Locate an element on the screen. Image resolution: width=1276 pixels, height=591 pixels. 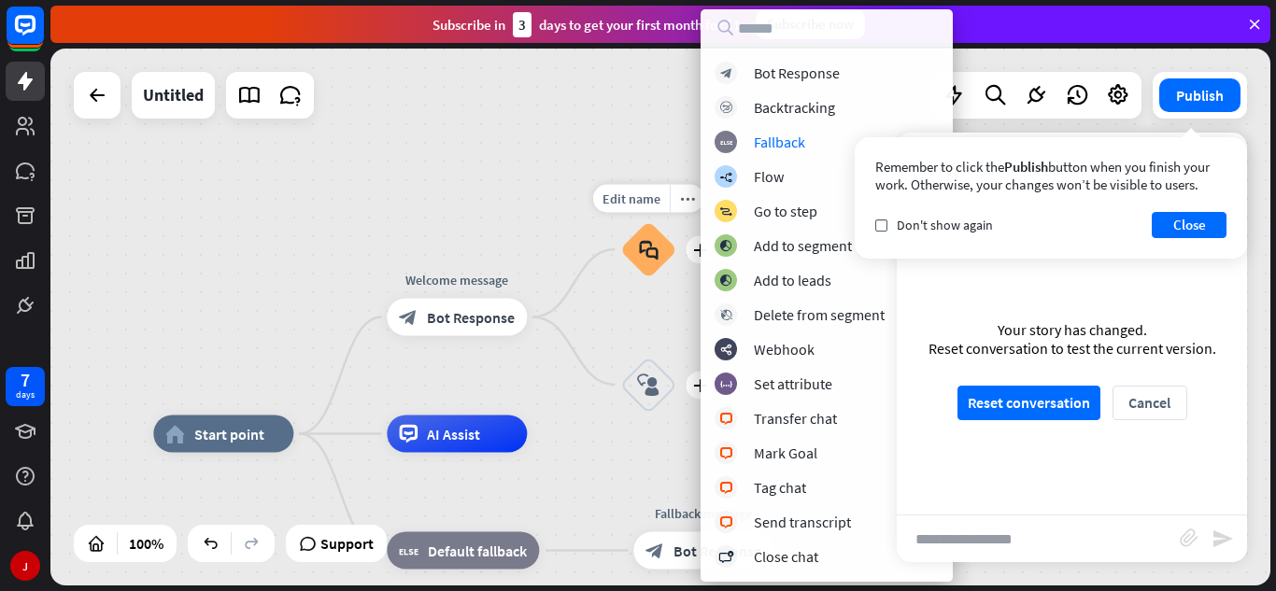
i: block_user_input is located at coordinates (648, 385).